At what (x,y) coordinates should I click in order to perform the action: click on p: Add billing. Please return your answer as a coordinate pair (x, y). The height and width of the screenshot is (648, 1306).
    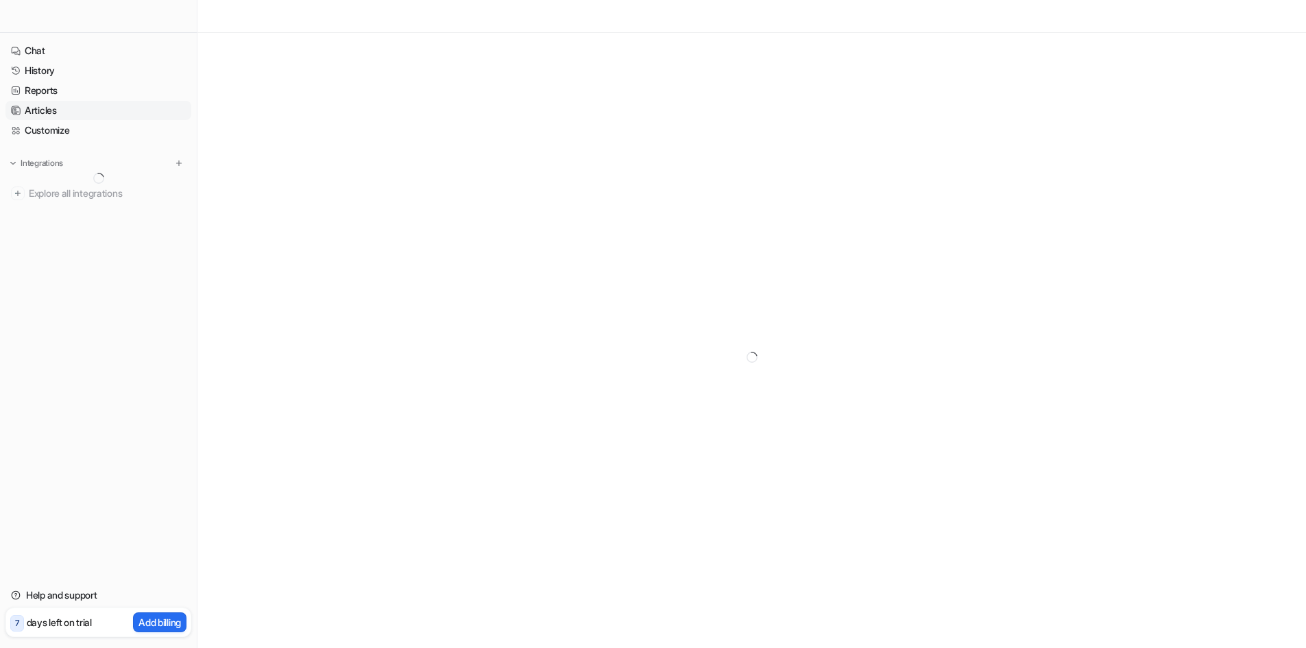
    Looking at the image, I should click on (160, 622).